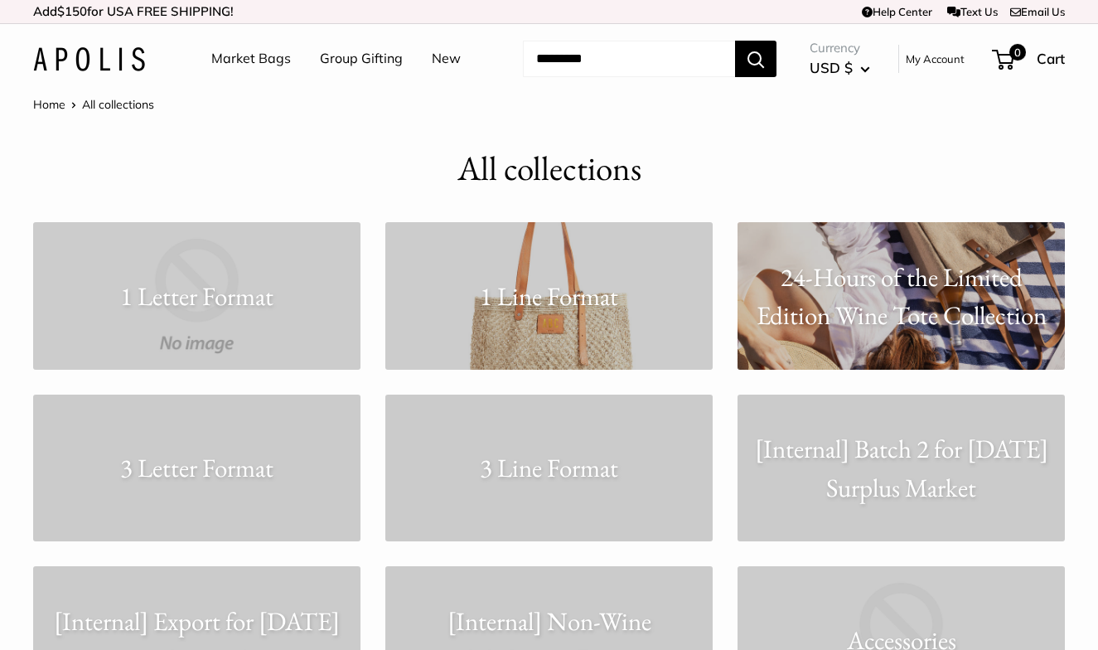 Image resolution: width=1098 pixels, height=650 pixels. Describe the element at coordinates (549, 467) in the screenshot. I see `p: 3 Line Format` at that location.